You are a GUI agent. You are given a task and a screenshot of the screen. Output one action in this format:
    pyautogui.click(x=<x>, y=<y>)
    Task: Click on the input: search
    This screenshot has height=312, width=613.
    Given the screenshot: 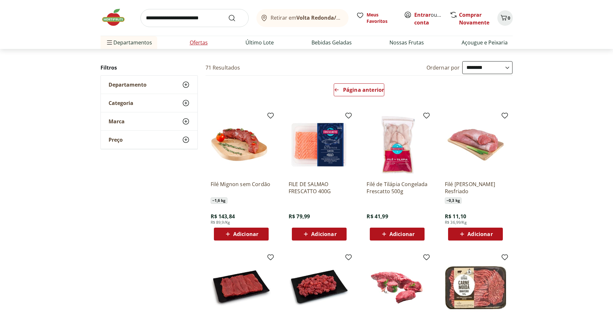 What is the action you would take?
    pyautogui.click(x=194, y=18)
    